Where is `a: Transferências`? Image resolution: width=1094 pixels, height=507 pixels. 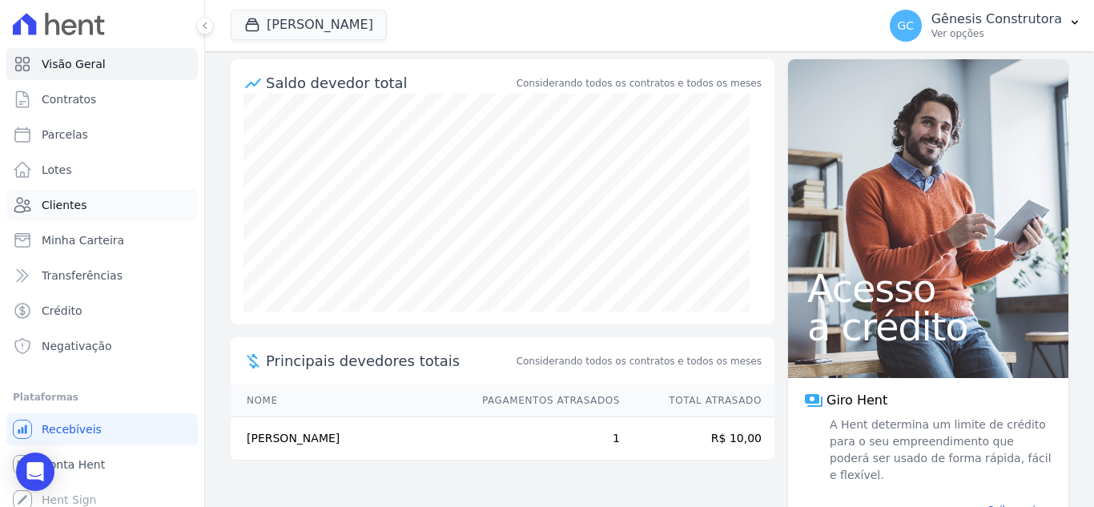
a: Transferências is located at coordinates (102, 275).